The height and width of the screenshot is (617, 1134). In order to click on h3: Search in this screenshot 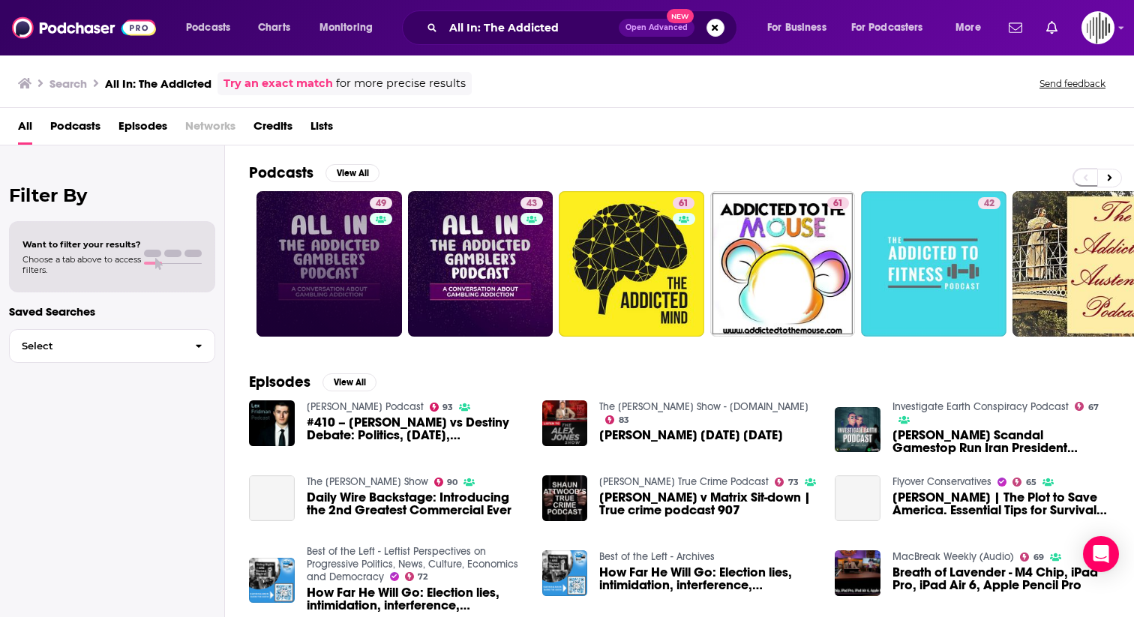, I will do `click(68, 83)`.